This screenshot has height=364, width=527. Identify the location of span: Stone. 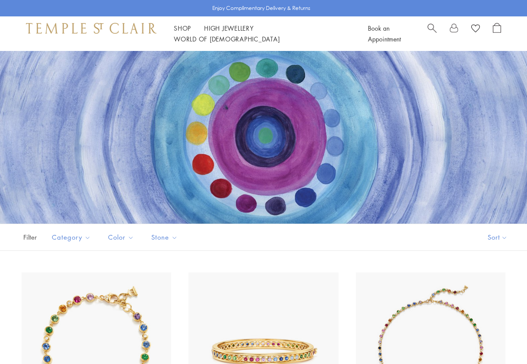
(165, 237).